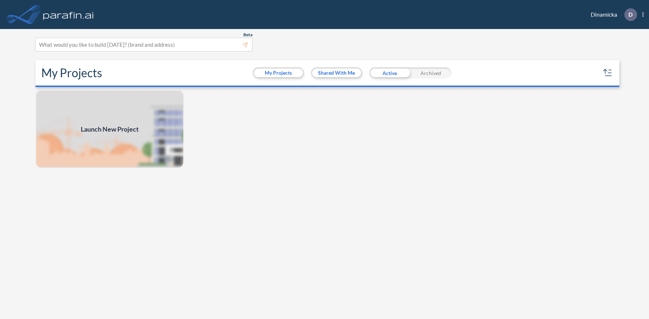 This screenshot has width=649, height=319. I want to click on button: Shared With Me, so click(337, 73).